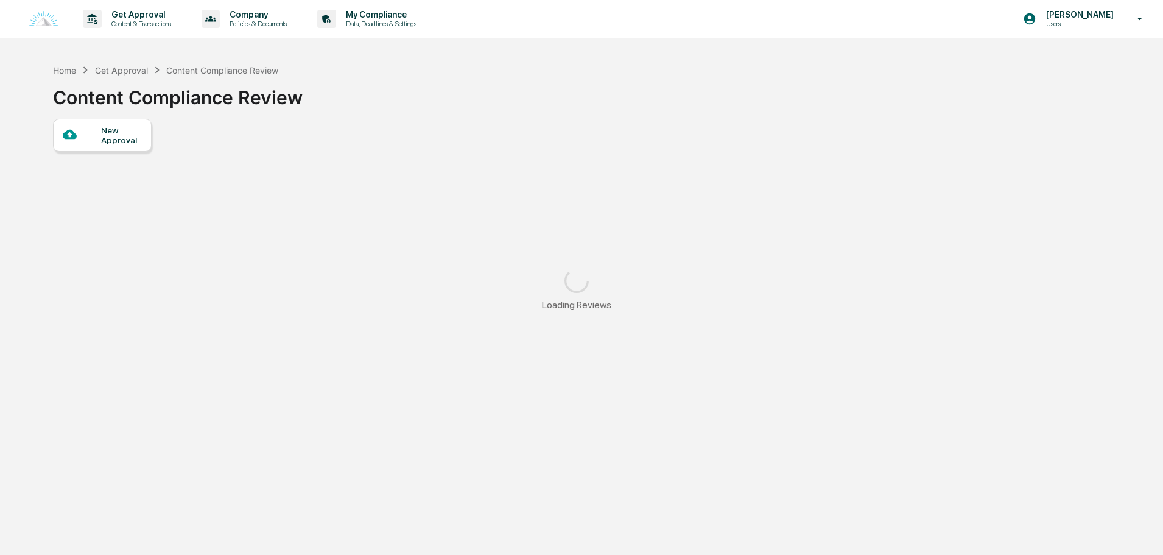  I want to click on p: Data, Deadlines & Settings, so click(379, 24).